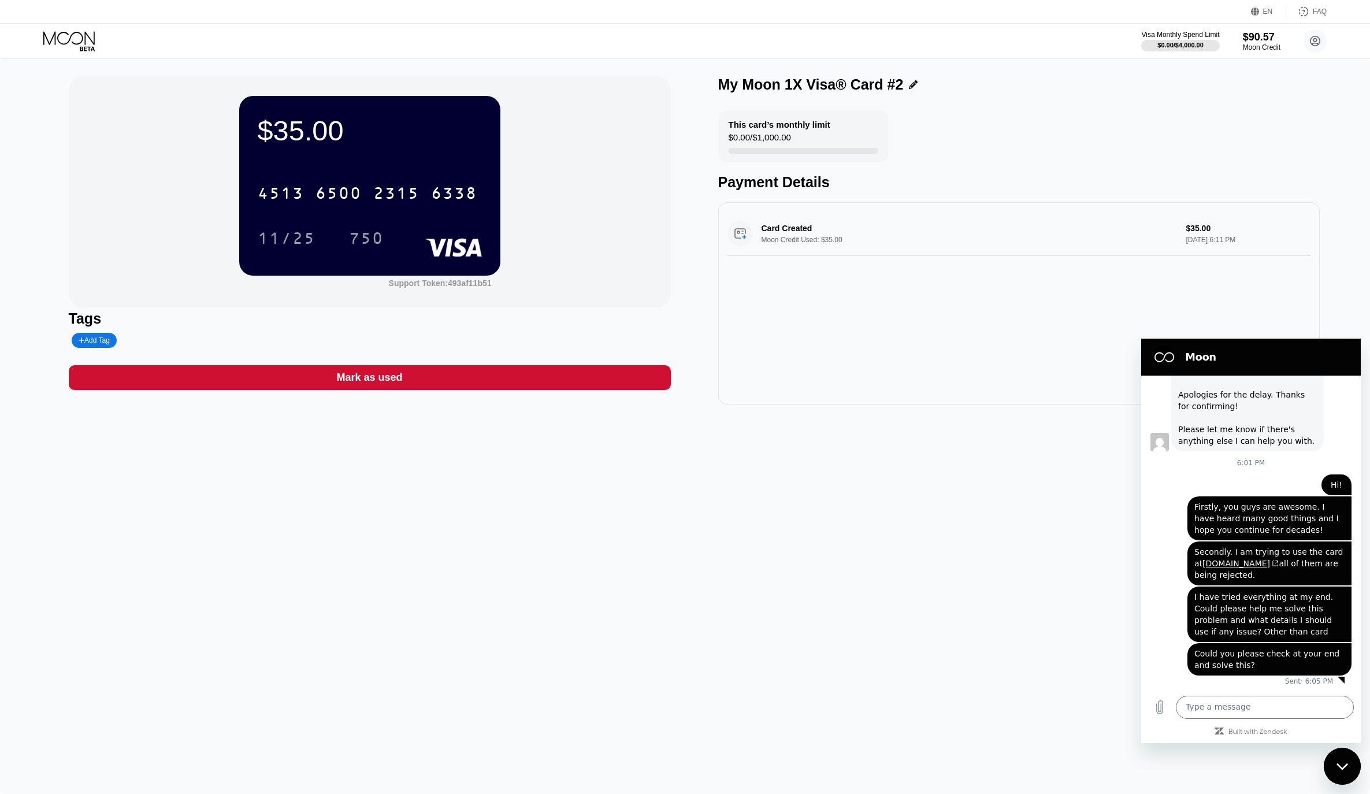  I want to click on div: My Moon 1X Visa® Card #2, so click(811, 84).